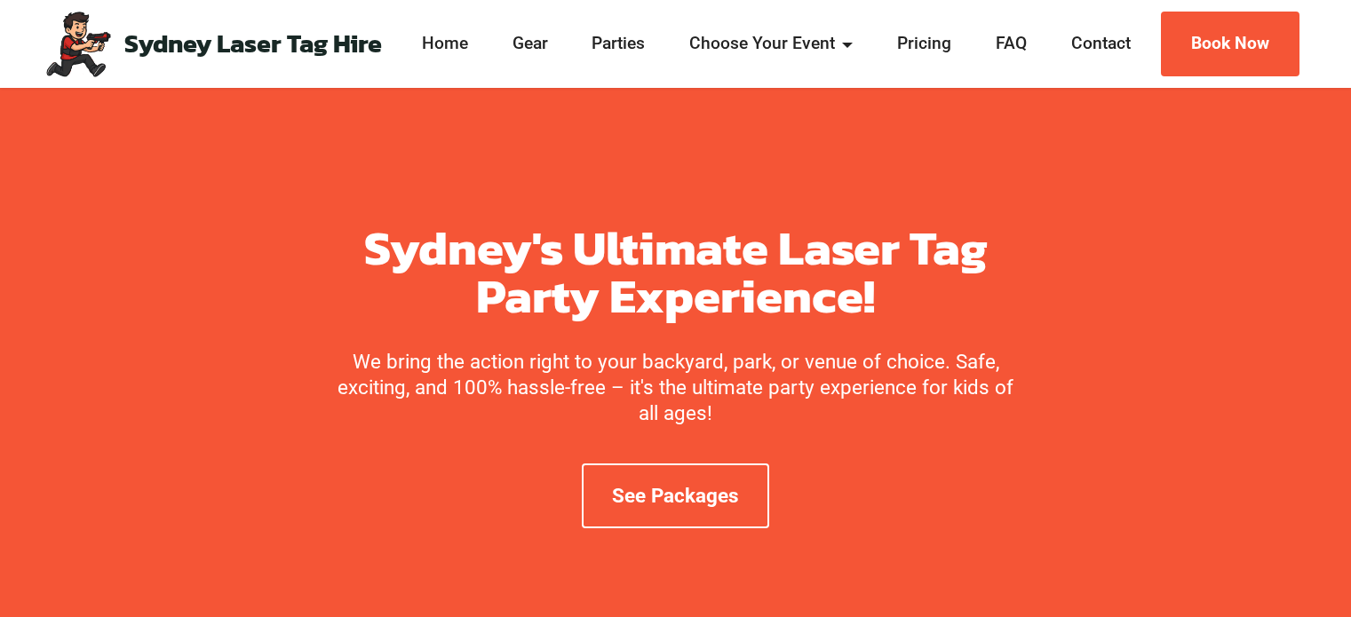 The width and height of the screenshot is (1351, 617). I want to click on a: Sydney Laser Tag Hire, so click(253, 44).